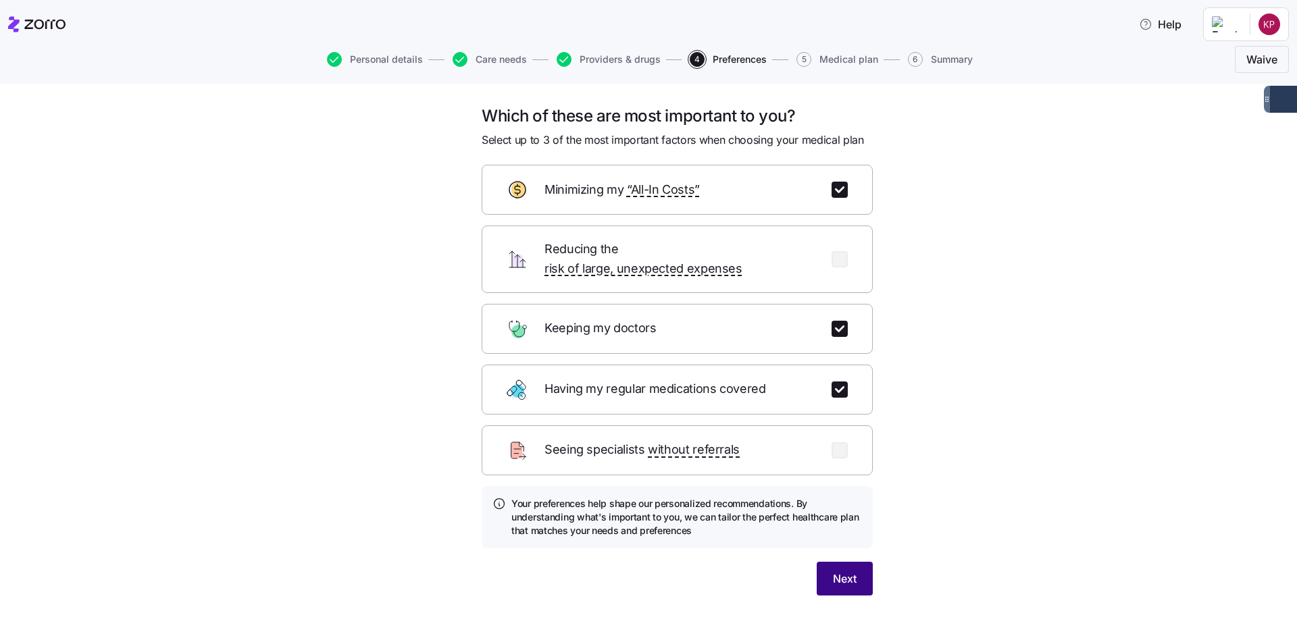  I want to click on span: Select up to 3 of the most important factors when choosing your medical plan, so click(673, 140).